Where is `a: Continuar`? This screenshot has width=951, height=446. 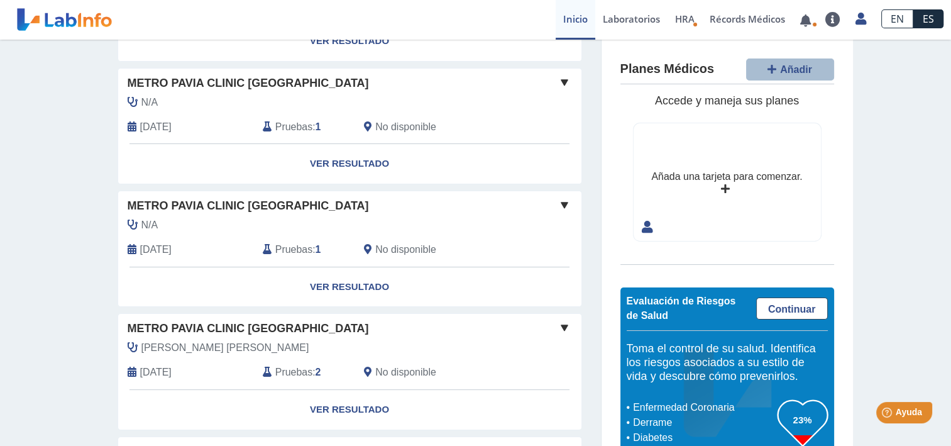 a: Continuar is located at coordinates (792, 308).